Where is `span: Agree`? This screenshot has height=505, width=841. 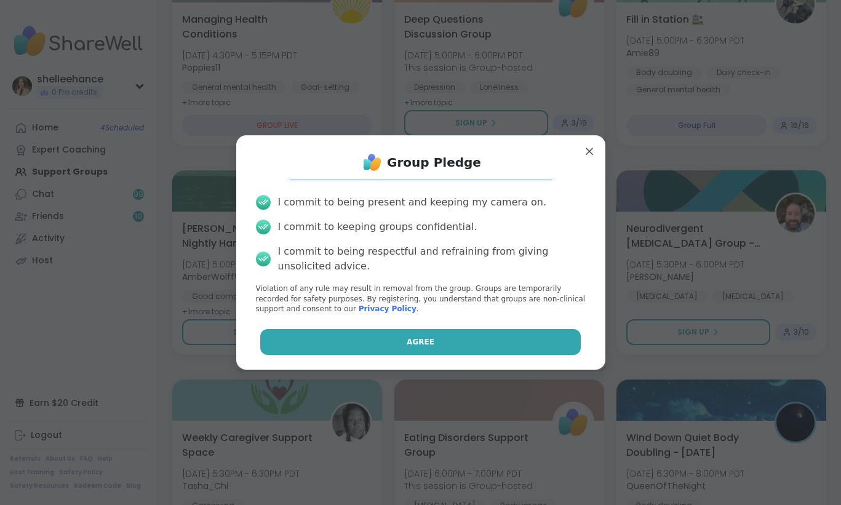 span: Agree is located at coordinates (420, 342).